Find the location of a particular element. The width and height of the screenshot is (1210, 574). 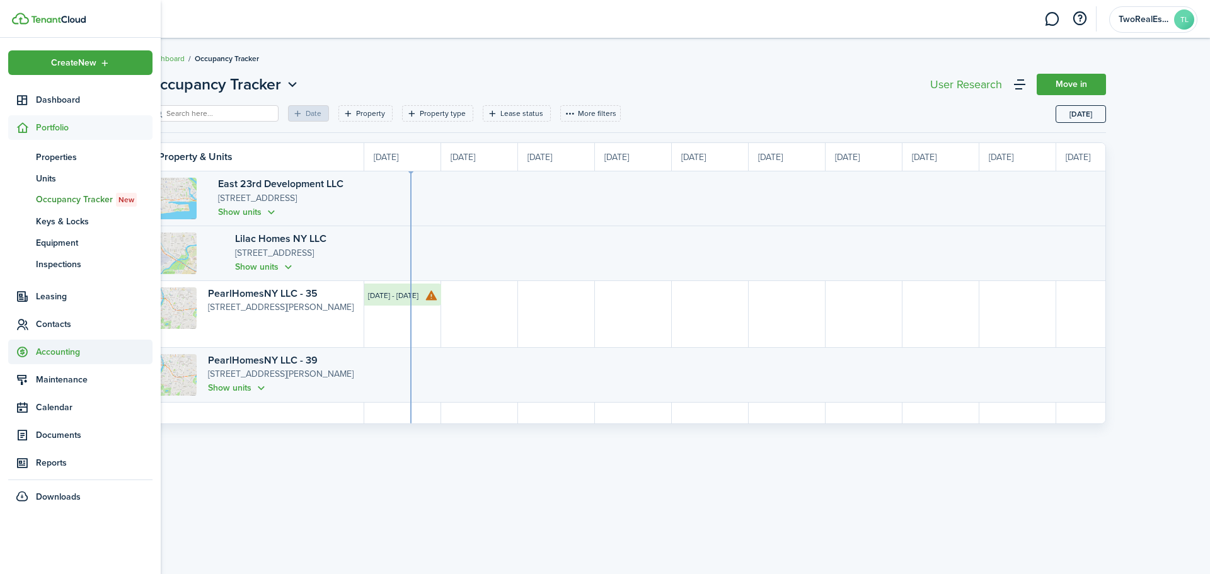

span: Create New is located at coordinates (74, 63).